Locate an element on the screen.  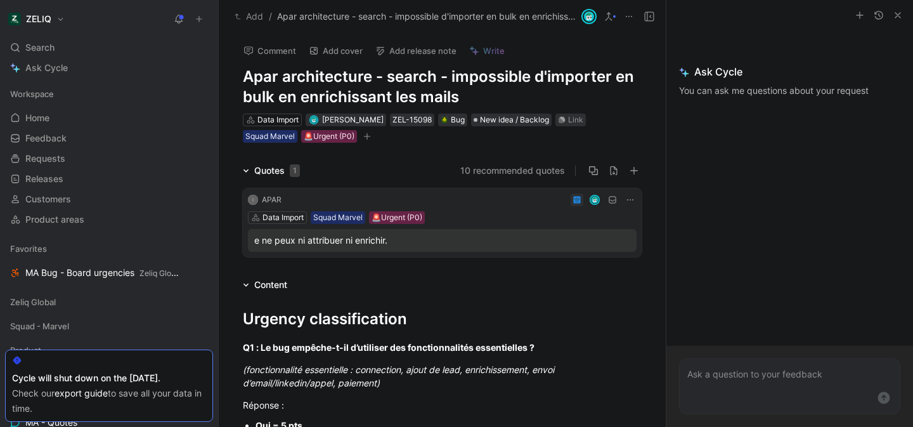
div: Quotes1 is located at coordinates (271, 171).